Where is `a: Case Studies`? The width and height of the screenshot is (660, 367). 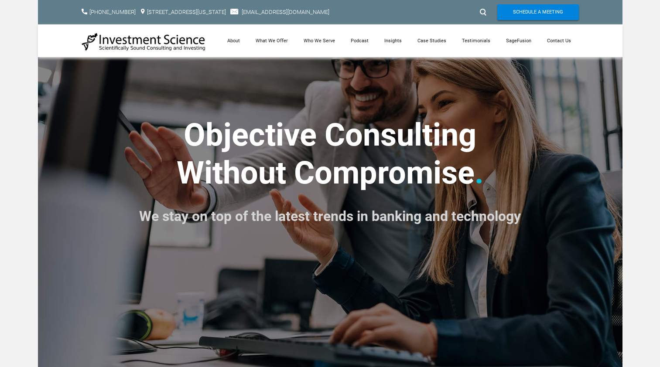 a: Case Studies is located at coordinates (432, 41).